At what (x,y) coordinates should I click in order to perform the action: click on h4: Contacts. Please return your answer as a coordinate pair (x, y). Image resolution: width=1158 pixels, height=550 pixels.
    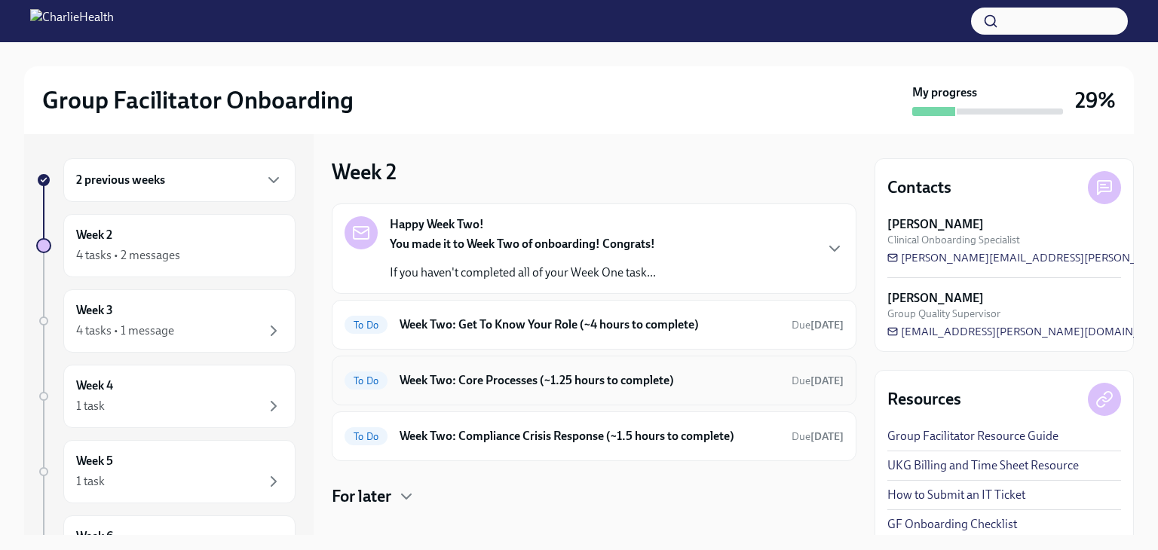
    Looking at the image, I should click on (919, 188).